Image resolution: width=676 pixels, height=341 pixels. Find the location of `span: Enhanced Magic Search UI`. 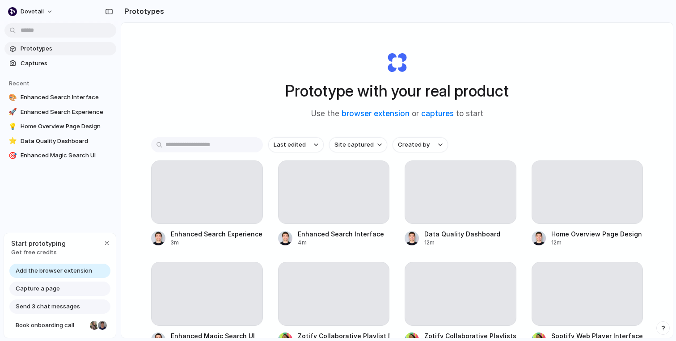

span: Enhanced Magic Search UI is located at coordinates (67, 156).